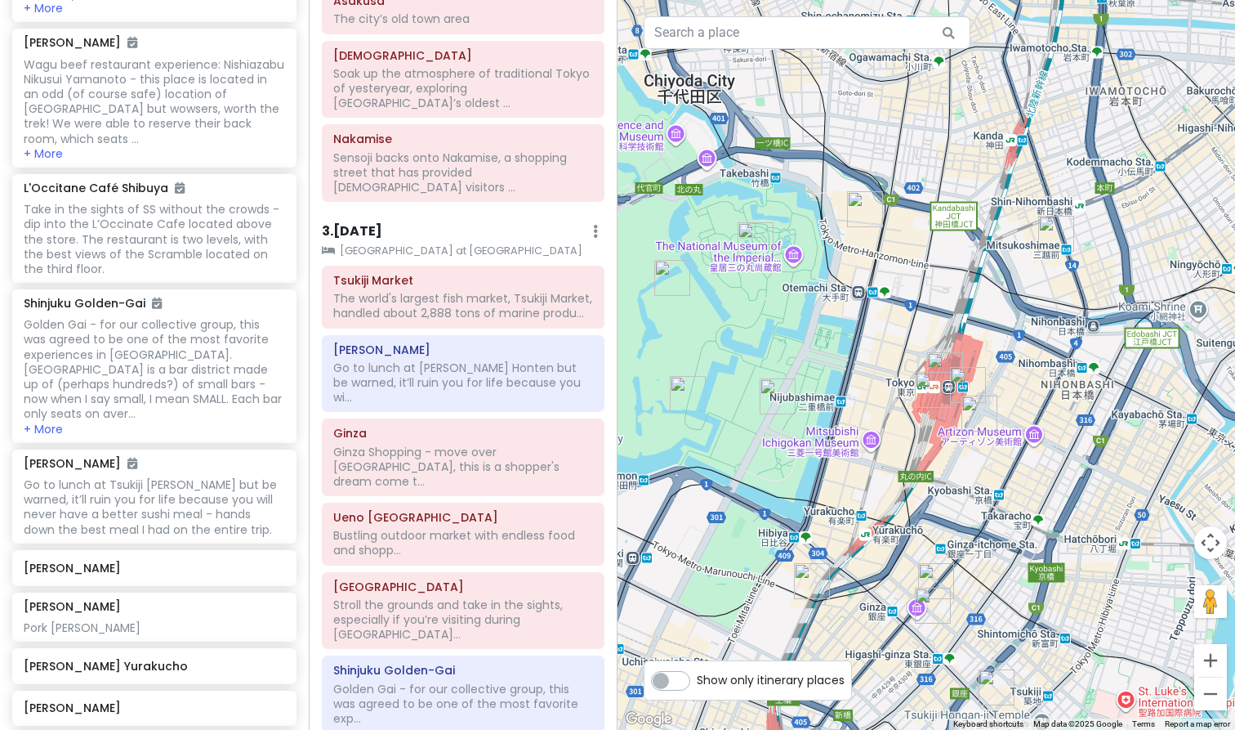 This screenshot has height=730, width=1235. Describe the element at coordinates (865, 209) in the screenshot. I see `div: Four Seasons Hotel Tokyo at Otemachi` at that location.